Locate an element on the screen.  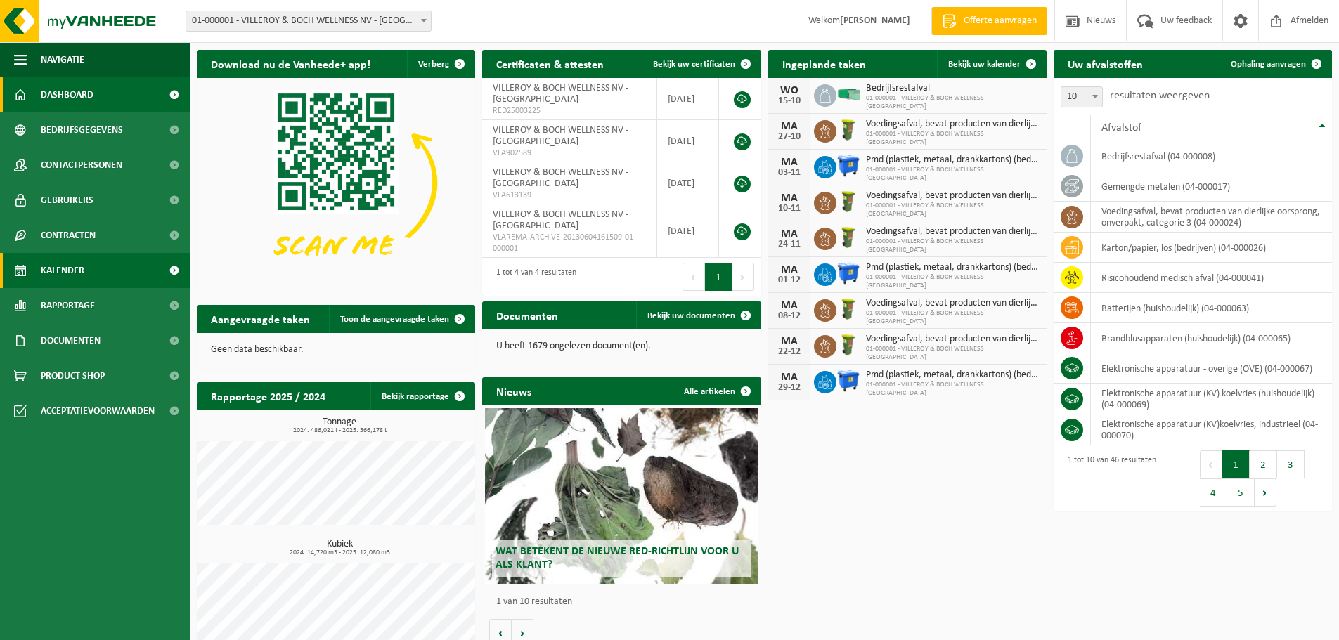
td: brandblusapparaten (huishoudelijk) (04-000065) is located at coordinates (1211, 338).